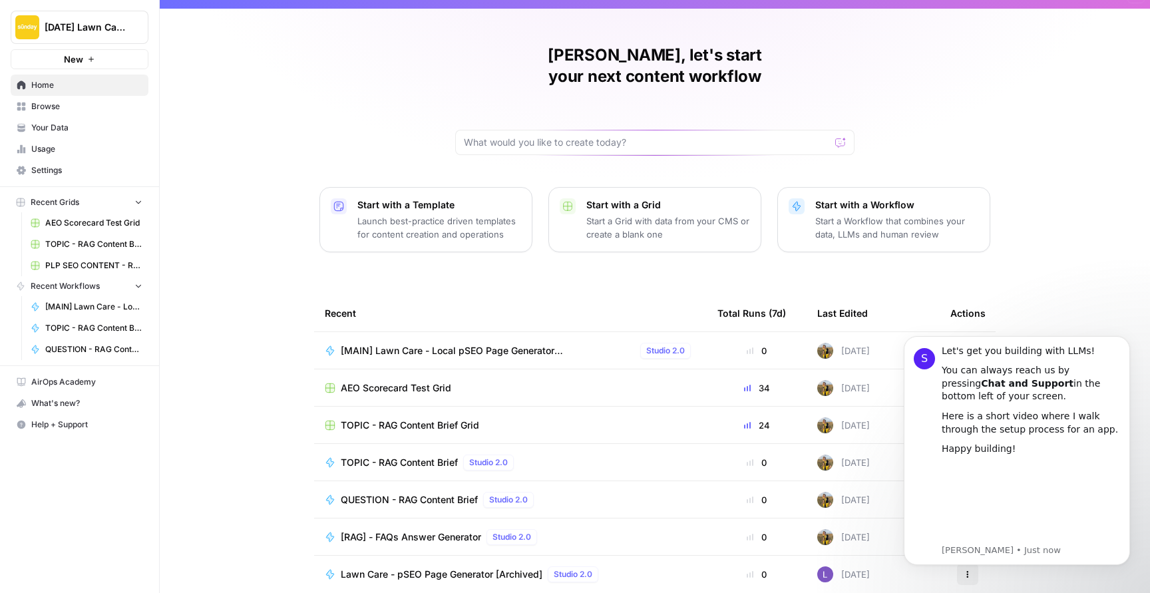  What do you see at coordinates (668, 228) in the screenshot?
I see `p: Start a Grid with data from your CMS or create a blank one` at bounding box center [668, 228].